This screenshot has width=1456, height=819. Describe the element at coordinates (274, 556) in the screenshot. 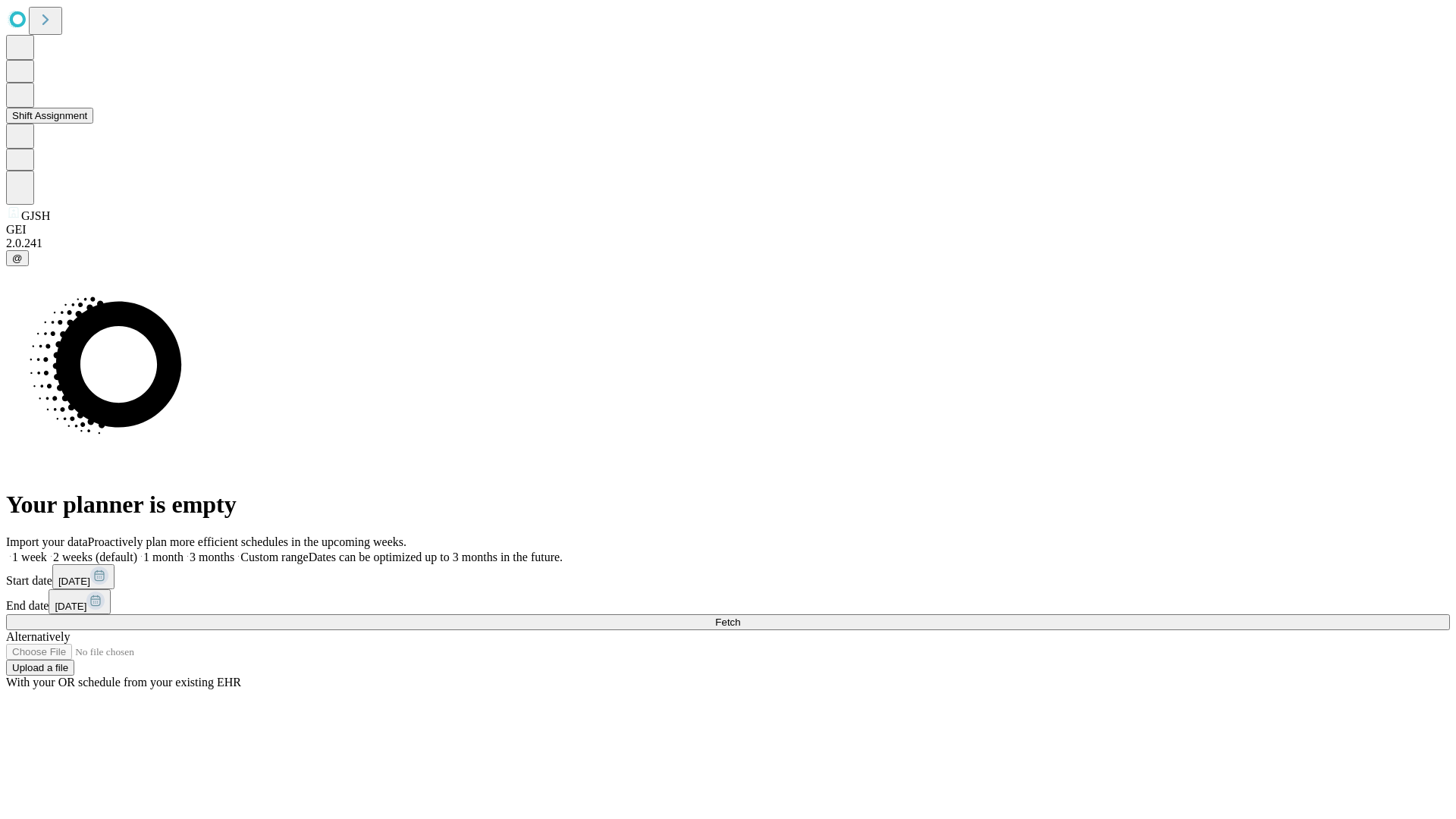

I see `span: Custom range` at that location.